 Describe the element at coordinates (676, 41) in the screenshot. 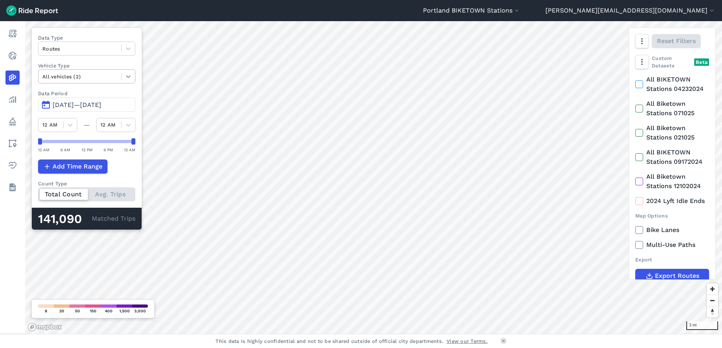

I see `button: Reset Filters` at that location.